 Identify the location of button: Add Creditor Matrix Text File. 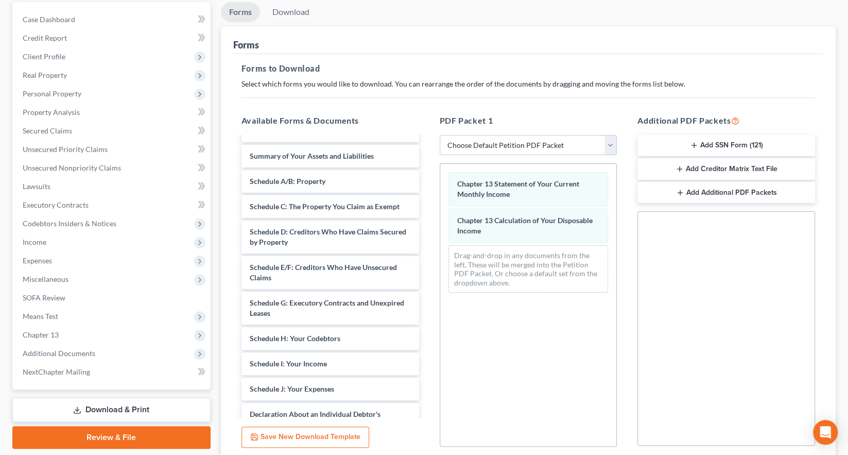
(726, 169).